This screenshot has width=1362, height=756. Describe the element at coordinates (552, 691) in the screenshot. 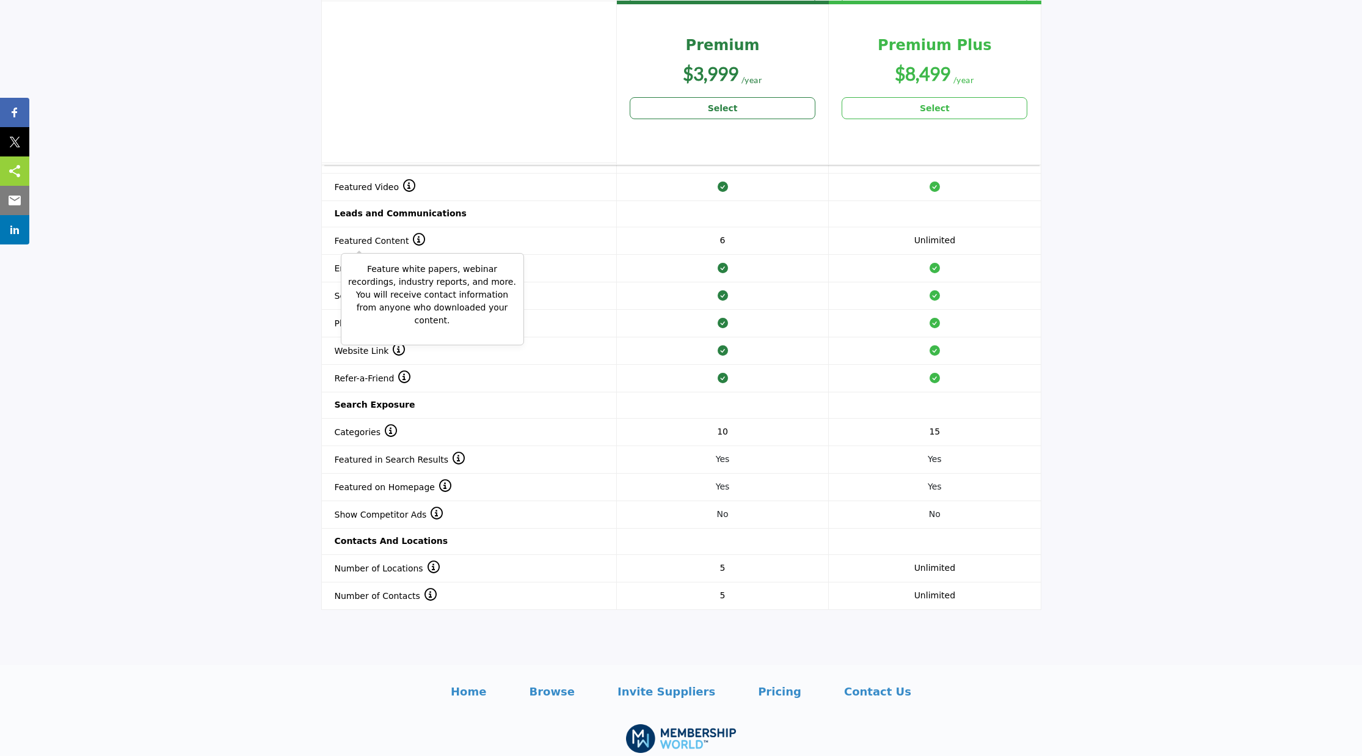

I see `p: Browse` at that location.